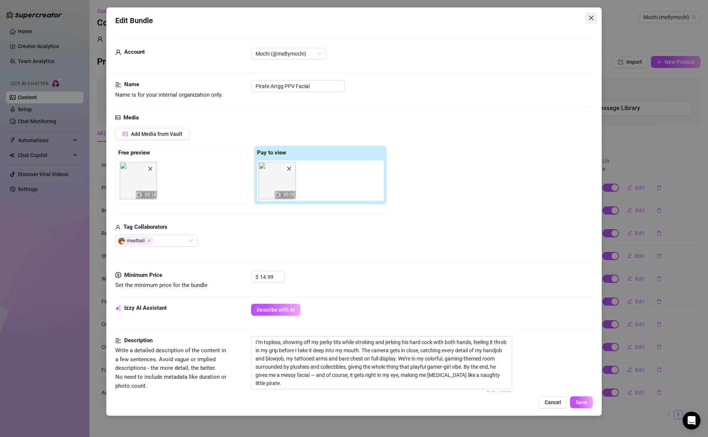  What do you see at coordinates (591, 18) in the screenshot?
I see `button: Close` at bounding box center [591, 18].